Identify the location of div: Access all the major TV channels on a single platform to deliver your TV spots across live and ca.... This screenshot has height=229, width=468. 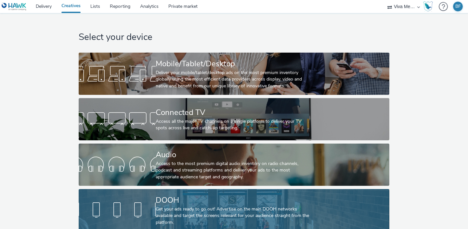
(233, 125).